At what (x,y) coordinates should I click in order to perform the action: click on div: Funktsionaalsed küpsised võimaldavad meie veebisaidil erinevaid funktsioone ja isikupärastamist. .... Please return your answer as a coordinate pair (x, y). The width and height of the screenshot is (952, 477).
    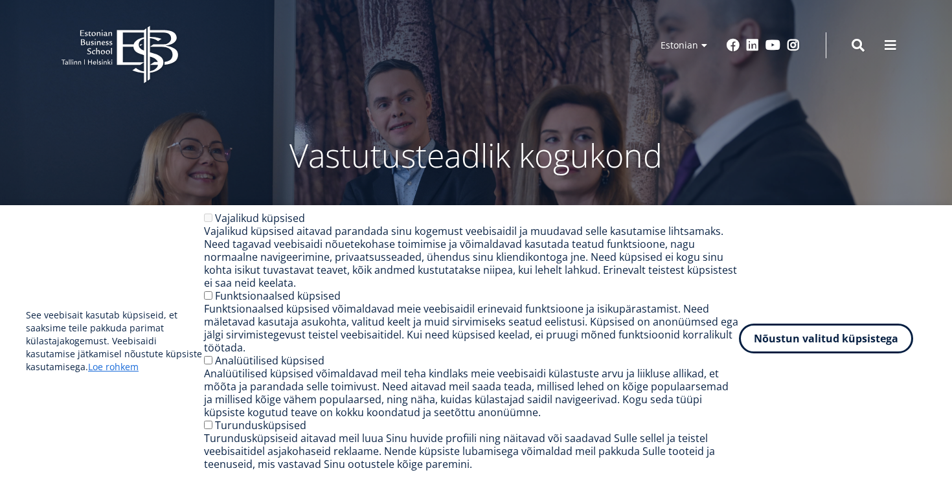
    Looking at the image, I should click on (471, 328).